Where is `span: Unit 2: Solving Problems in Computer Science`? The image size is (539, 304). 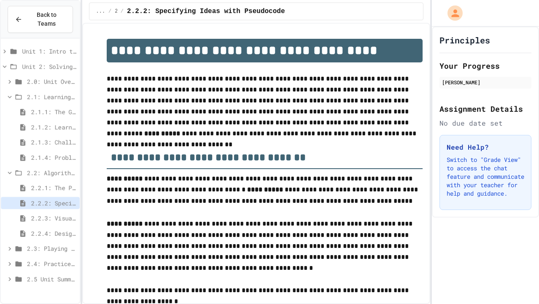
span: Unit 2: Solving Problems in Computer Science is located at coordinates (49, 66).